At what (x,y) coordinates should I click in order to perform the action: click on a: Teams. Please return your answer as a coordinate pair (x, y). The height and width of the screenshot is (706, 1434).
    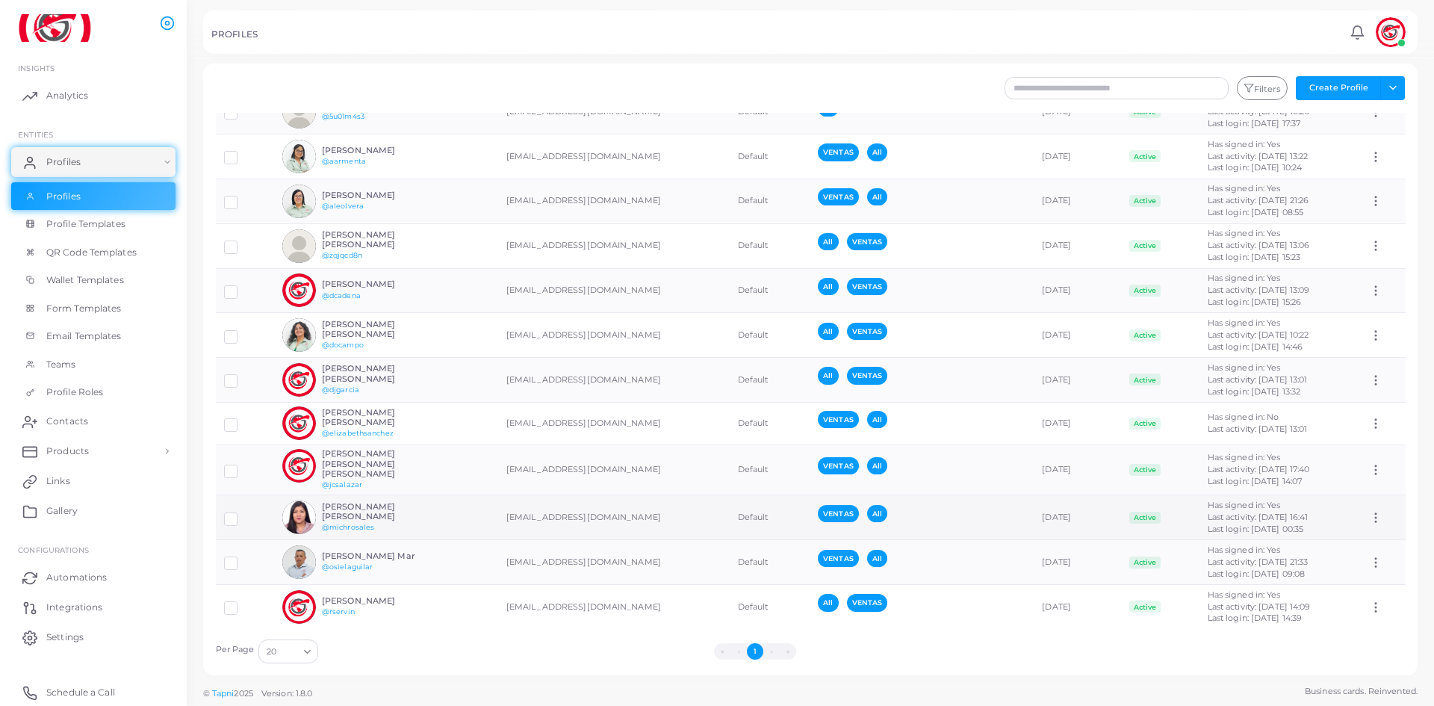
    Looking at the image, I should click on (93, 365).